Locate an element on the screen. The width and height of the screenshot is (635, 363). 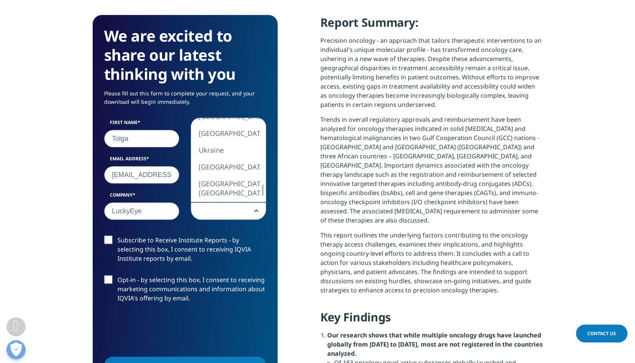
h4: Report Summary: is located at coordinates (432, 25).